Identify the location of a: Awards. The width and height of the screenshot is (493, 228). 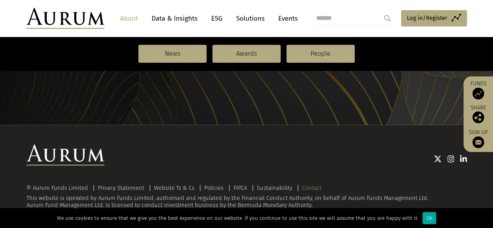
(247, 54).